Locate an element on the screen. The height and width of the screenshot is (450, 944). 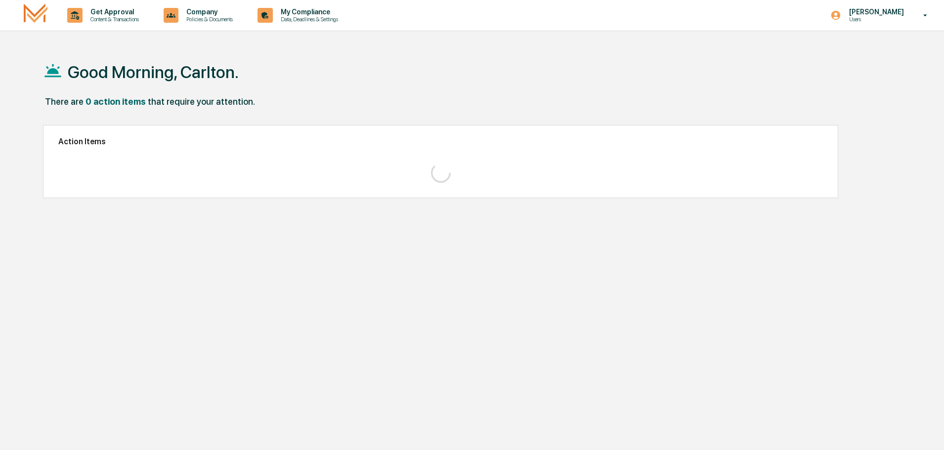
div: 0 action items is located at coordinates (116, 101).